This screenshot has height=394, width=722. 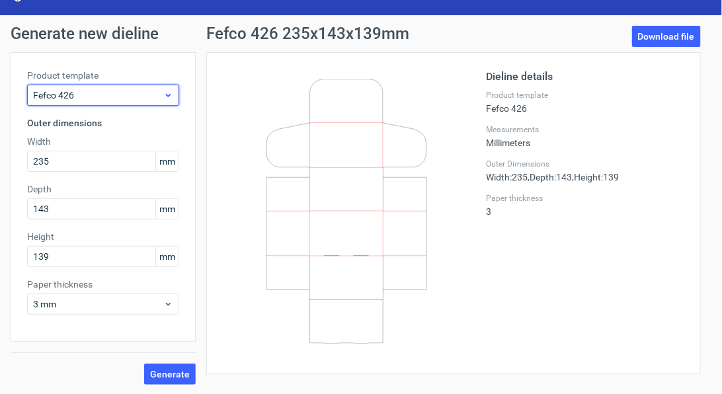 I want to click on span: Generate, so click(x=170, y=374).